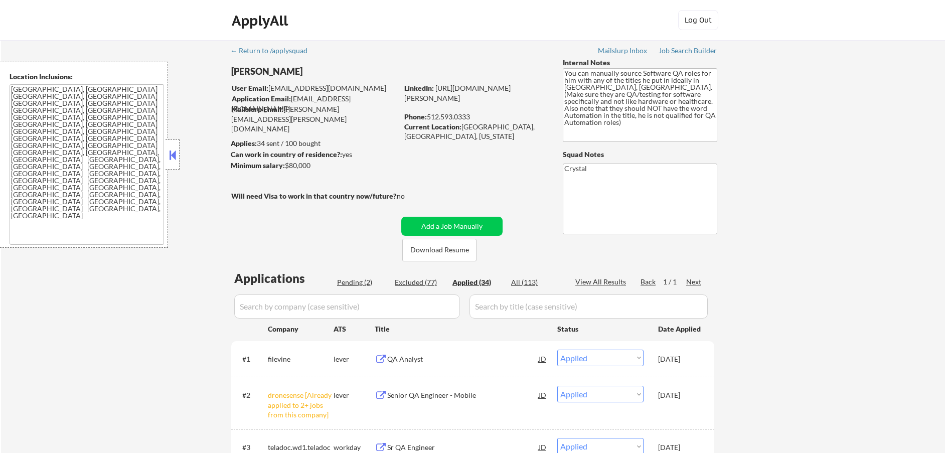 Image resolution: width=945 pixels, height=453 pixels. I want to click on input: Search by company (case sensitive), so click(347, 306).